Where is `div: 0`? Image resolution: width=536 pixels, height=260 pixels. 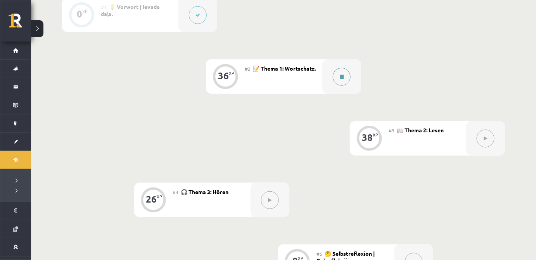
div: 0 is located at coordinates (80, 14).